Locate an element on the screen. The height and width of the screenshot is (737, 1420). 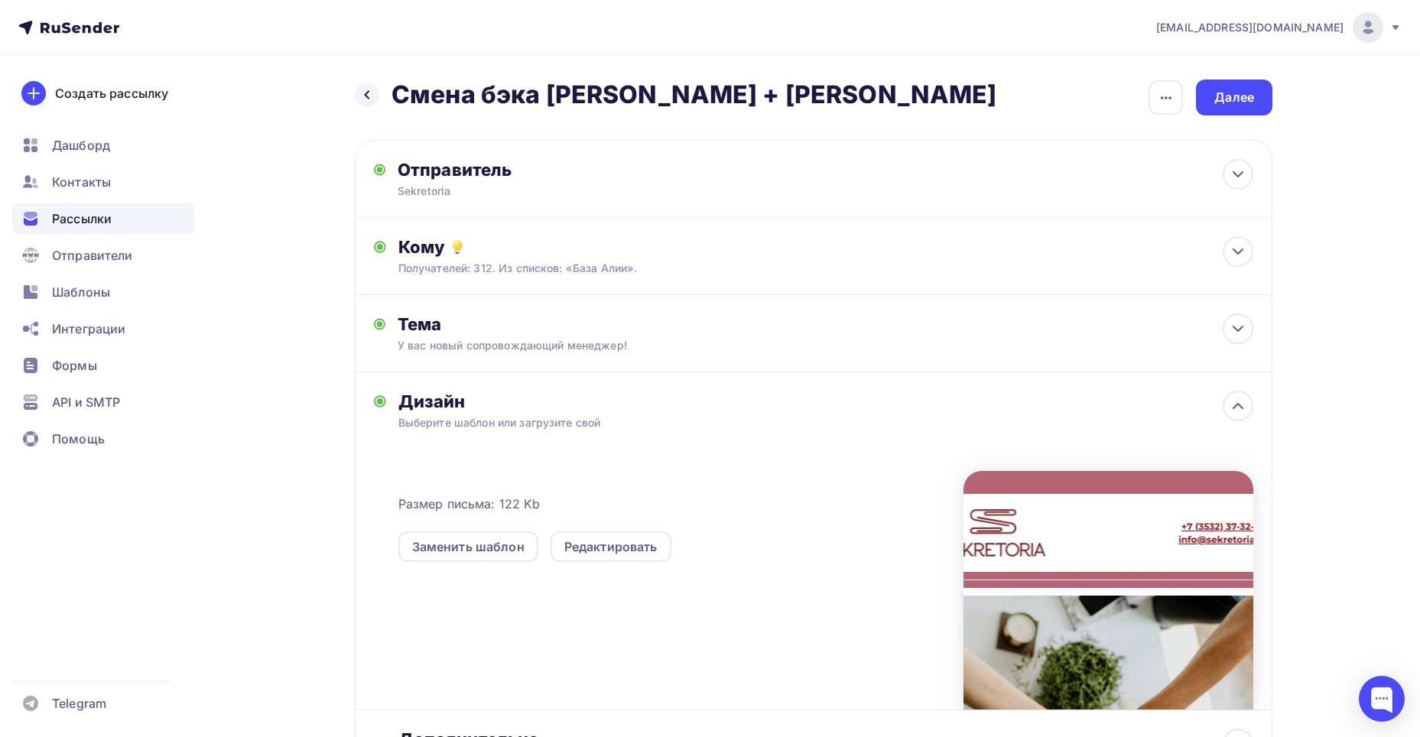
div: Sekretoria is located at coordinates (547, 191).